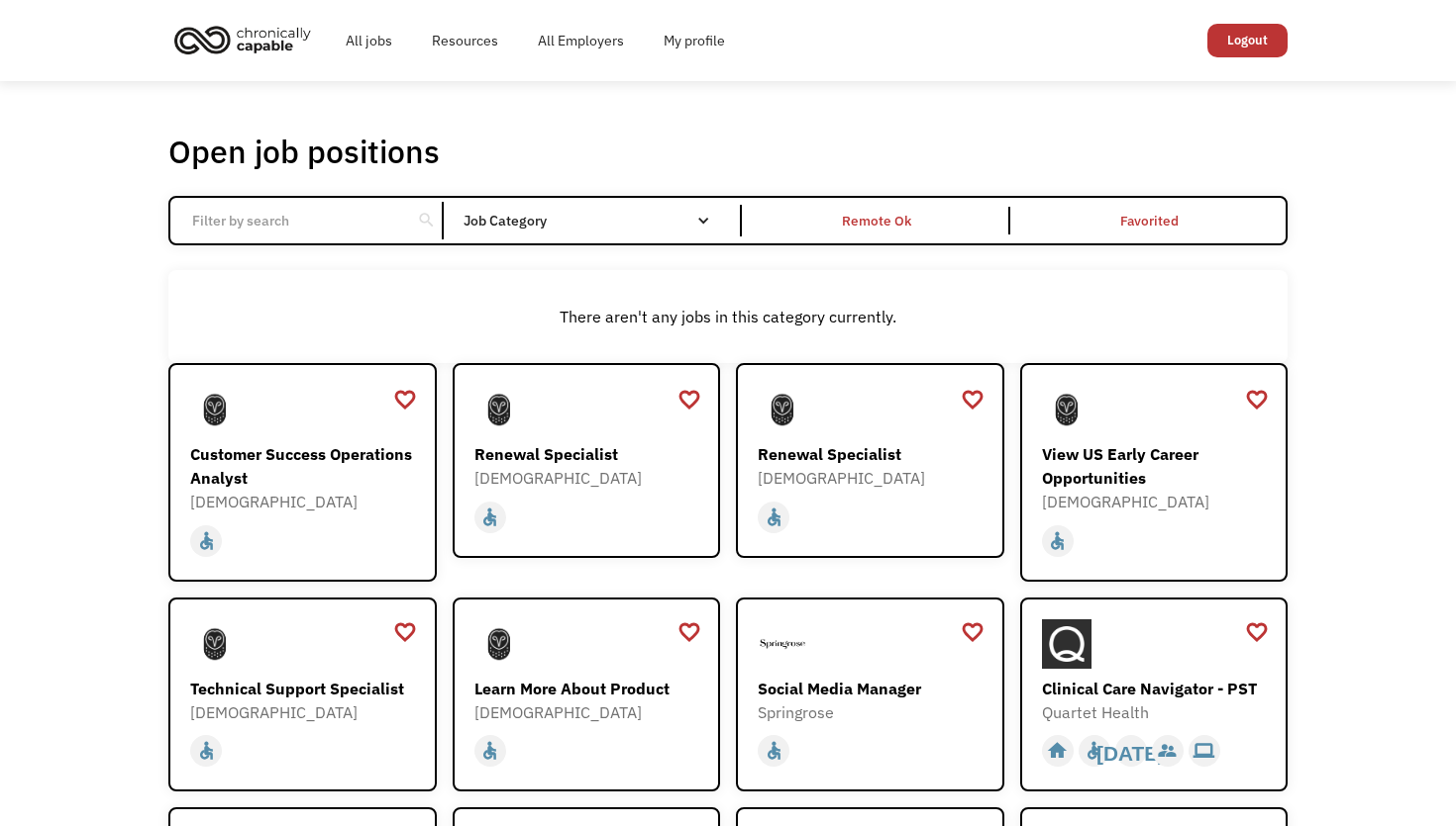 Image resolution: width=1456 pixels, height=826 pixels. What do you see at coordinates (728, 317) in the screenshot?
I see `div: There aren't any jobs in this category currently.` at bounding box center [728, 317].